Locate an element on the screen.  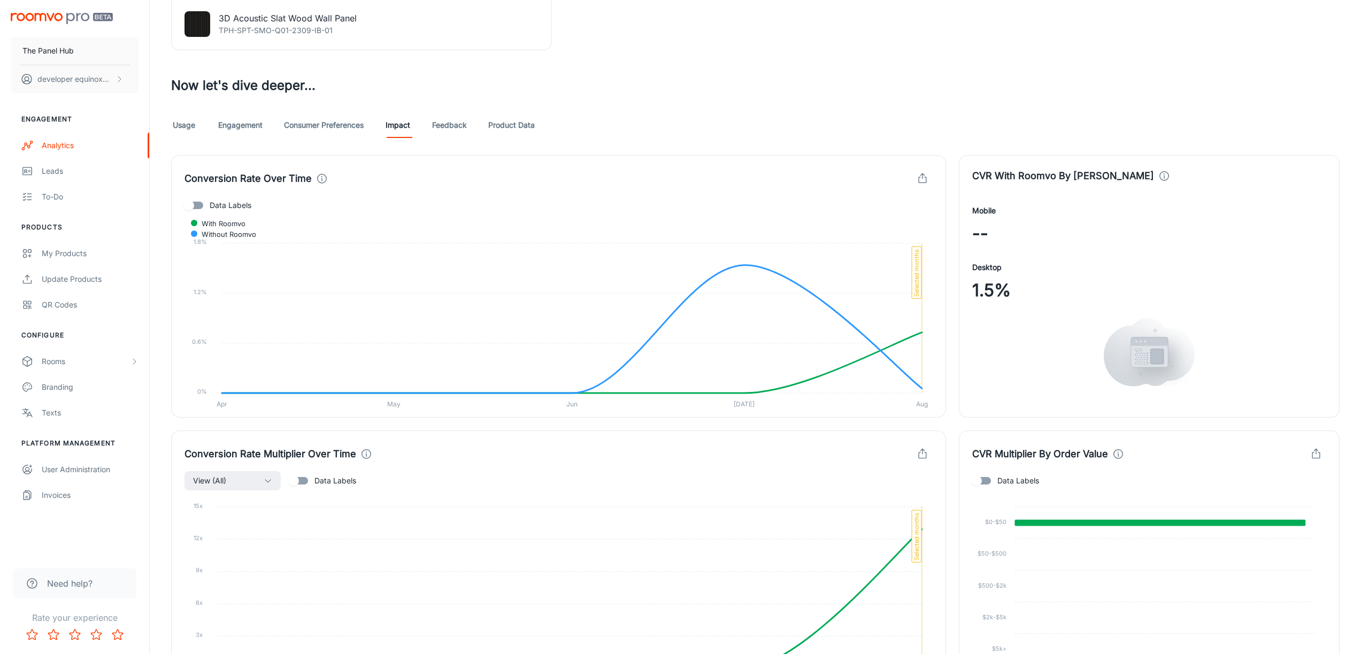
span: Without Roomvo is located at coordinates (225, 234).